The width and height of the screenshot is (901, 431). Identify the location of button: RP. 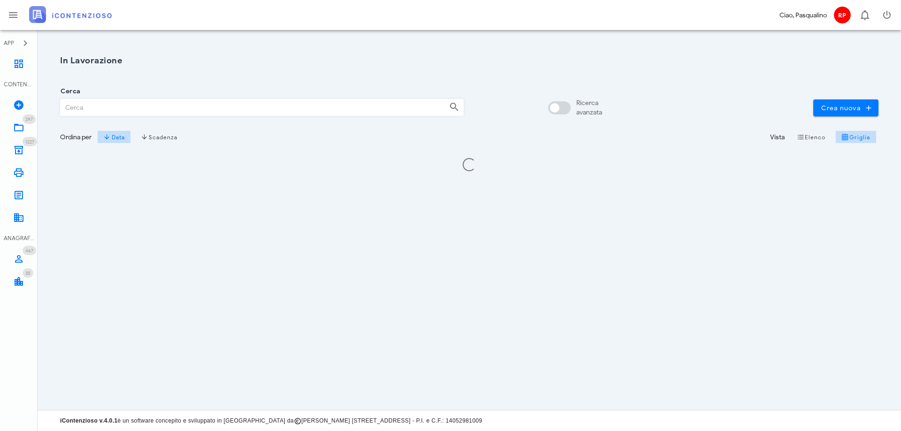
(842, 15).